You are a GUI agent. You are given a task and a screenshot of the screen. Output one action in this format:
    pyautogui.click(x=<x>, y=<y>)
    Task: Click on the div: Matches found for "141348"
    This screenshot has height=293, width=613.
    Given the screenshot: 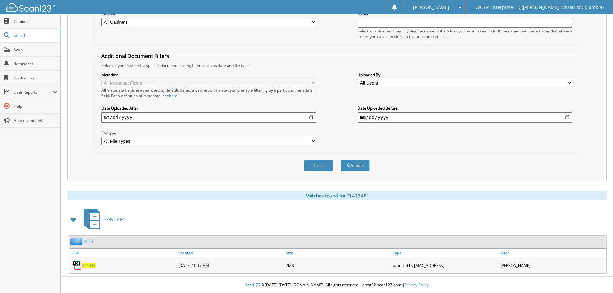 What is the action you would take?
    pyautogui.click(x=337, y=196)
    